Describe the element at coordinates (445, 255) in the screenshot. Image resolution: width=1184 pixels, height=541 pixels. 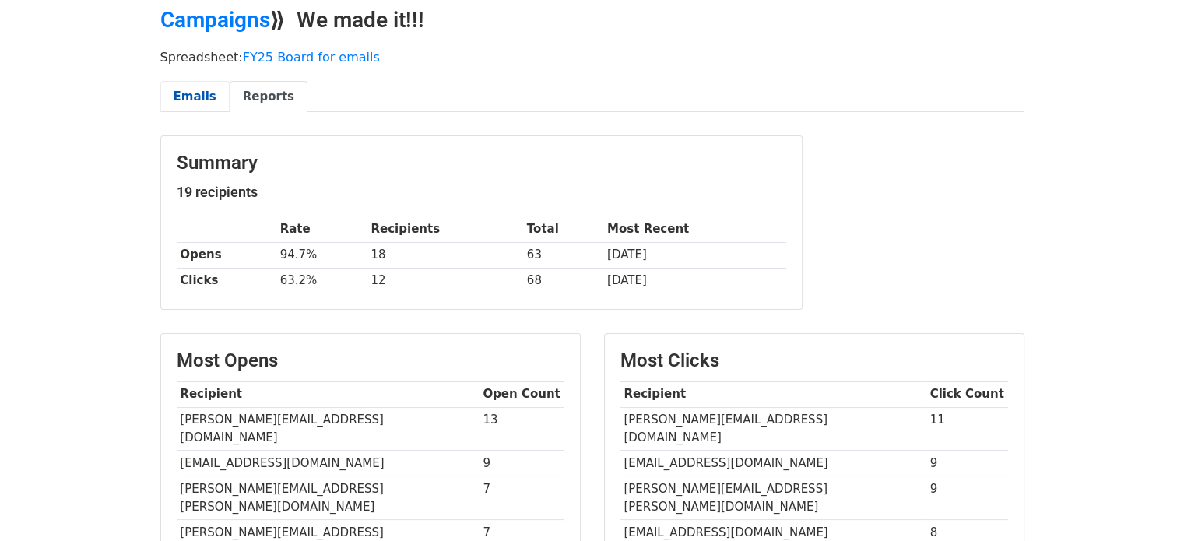
I see `td: 18` at that location.